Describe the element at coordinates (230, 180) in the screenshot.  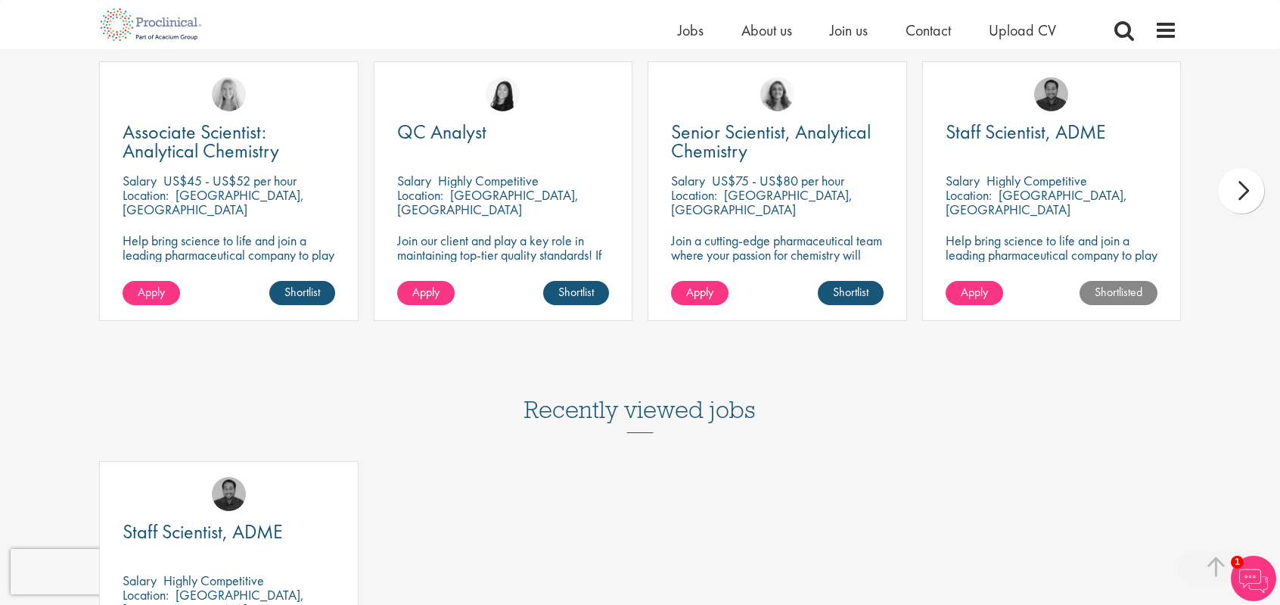
I see `p: US$45 - US$52 per hour` at that location.